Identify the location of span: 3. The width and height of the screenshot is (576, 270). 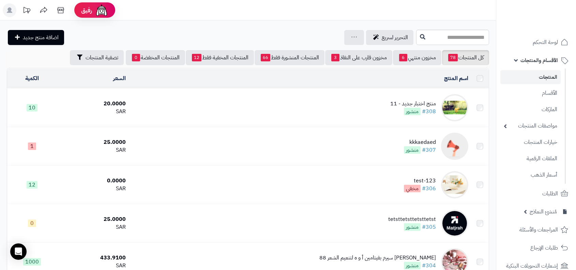
(336, 58).